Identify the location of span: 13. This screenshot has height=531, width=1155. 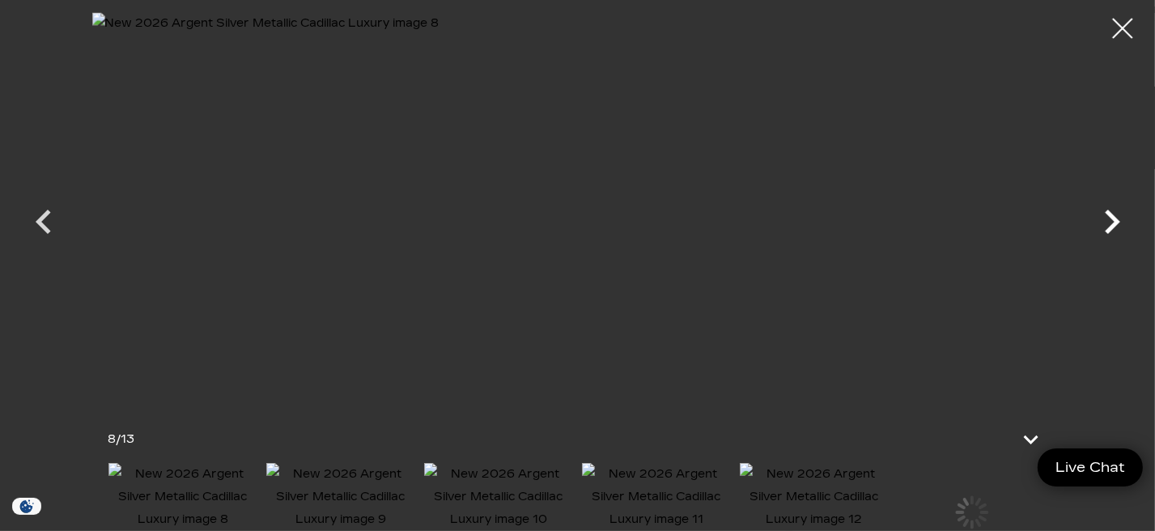
(128, 439).